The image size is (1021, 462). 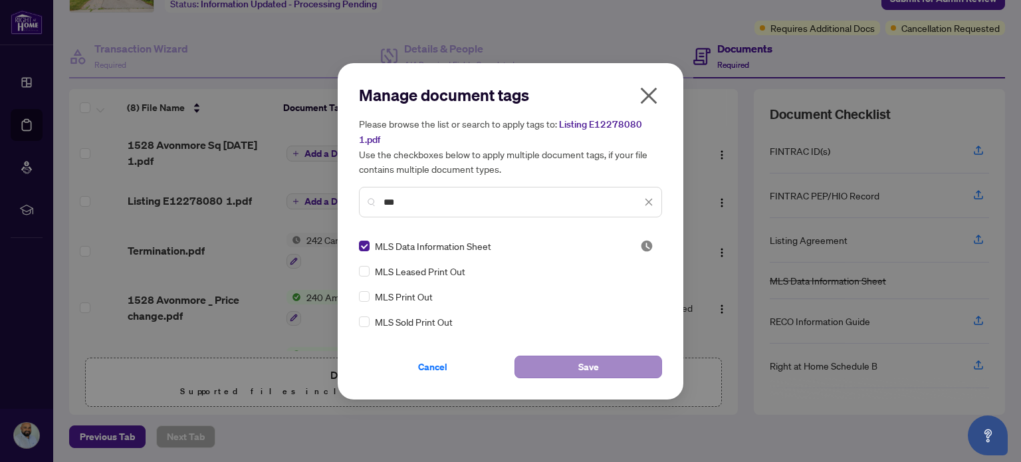 I want to click on span: MLS Print Out, so click(x=404, y=297).